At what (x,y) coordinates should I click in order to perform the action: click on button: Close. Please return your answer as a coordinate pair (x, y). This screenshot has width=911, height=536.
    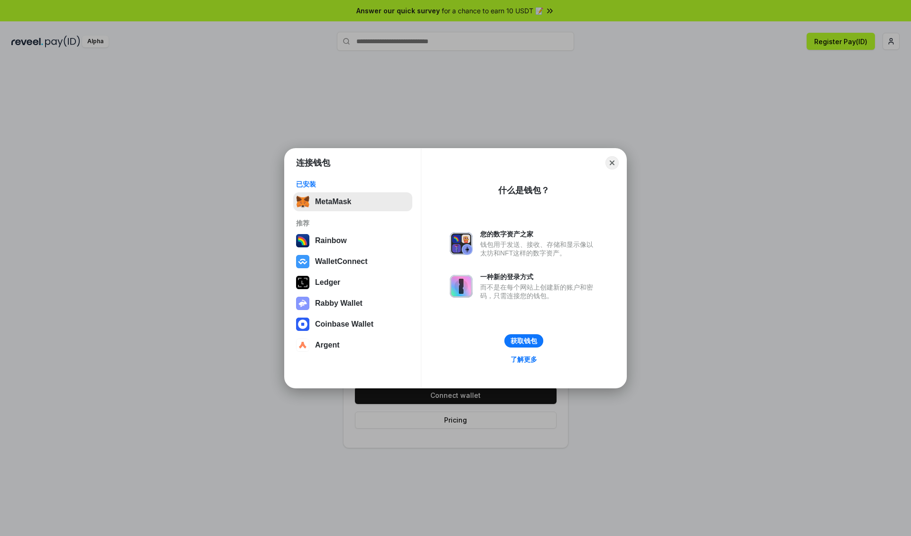
    Looking at the image, I should click on (612, 163).